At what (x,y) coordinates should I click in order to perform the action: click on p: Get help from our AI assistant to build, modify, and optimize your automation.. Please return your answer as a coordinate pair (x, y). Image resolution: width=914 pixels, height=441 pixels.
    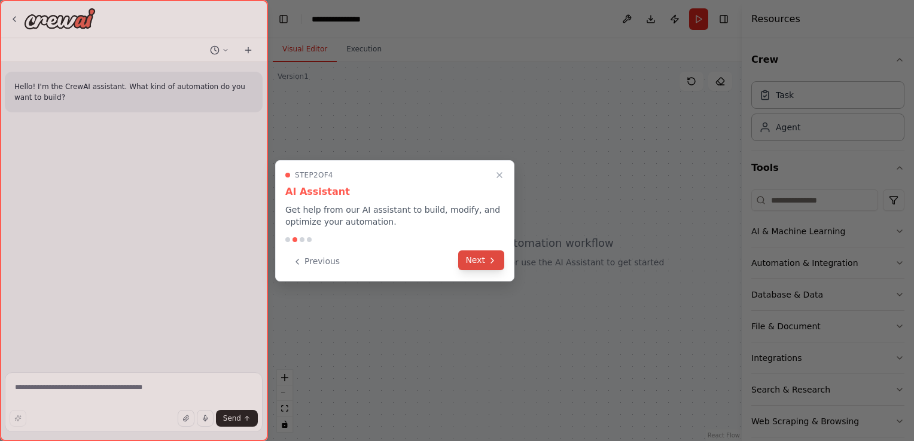
    Looking at the image, I should click on (395, 216).